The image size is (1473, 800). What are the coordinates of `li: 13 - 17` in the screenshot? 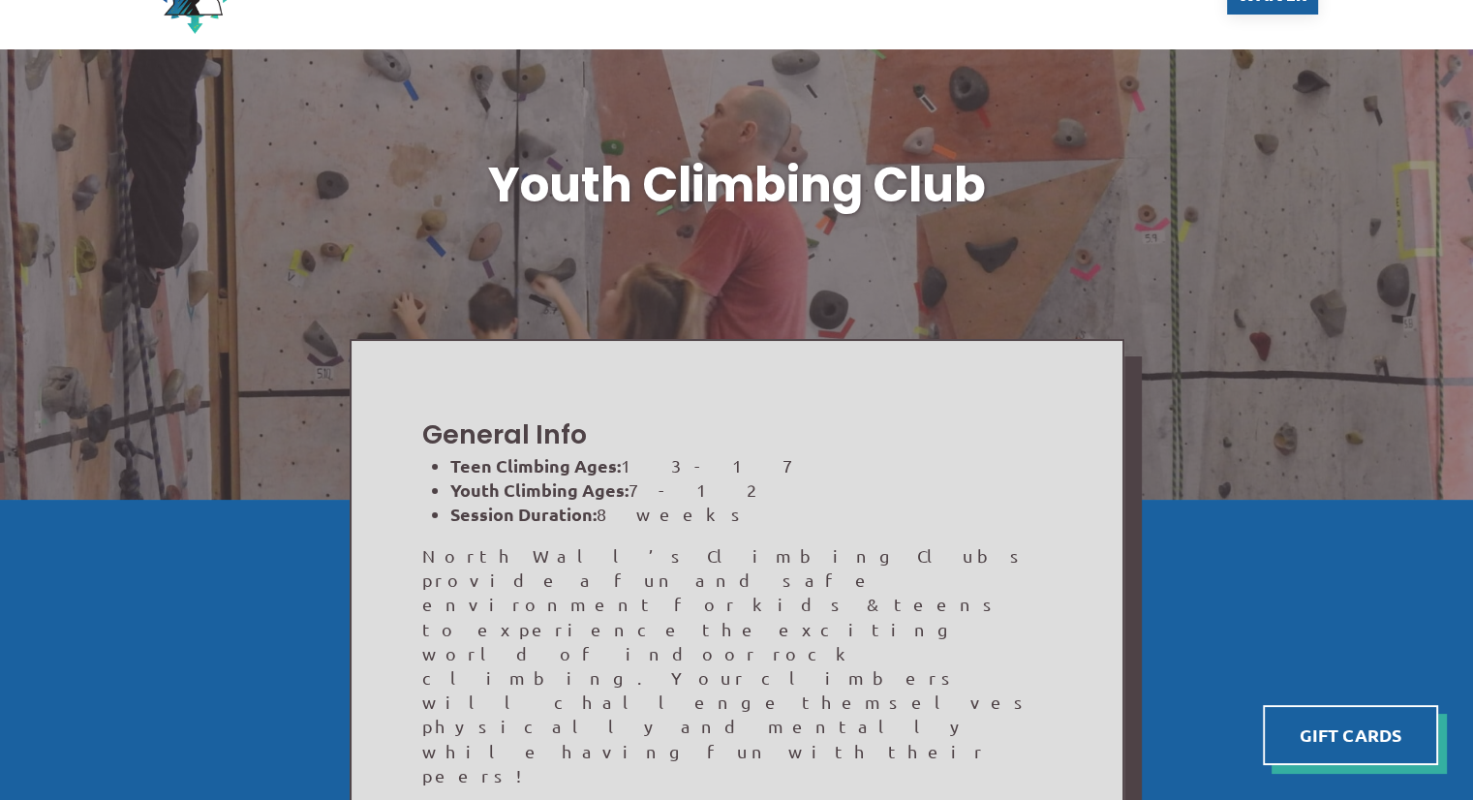 It's located at (751, 465).